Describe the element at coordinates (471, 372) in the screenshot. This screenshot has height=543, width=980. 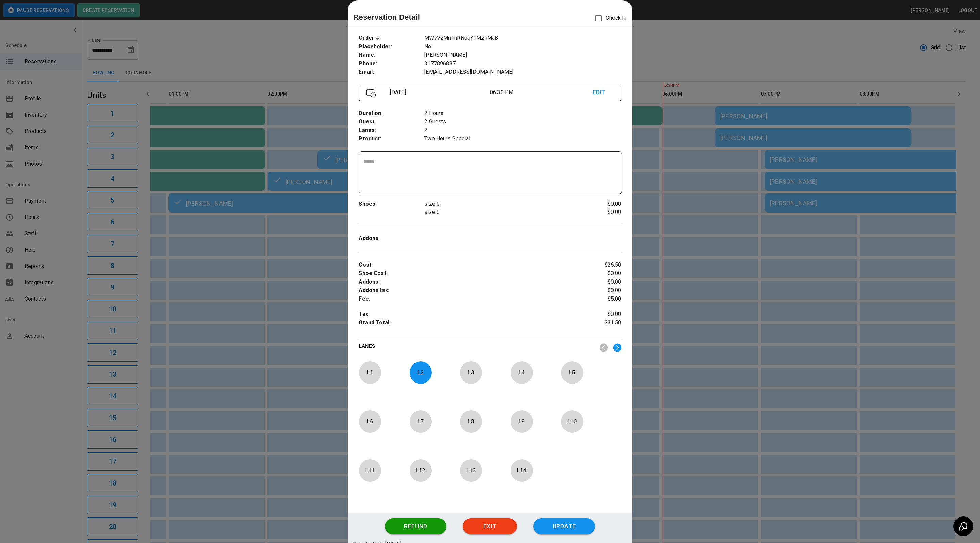
I see `p: L 3` at that location.